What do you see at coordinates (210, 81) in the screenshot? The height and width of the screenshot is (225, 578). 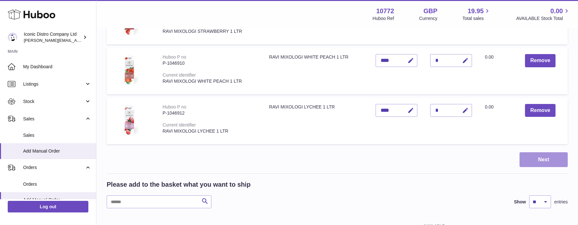 I see `div: RAVI MIXOLOGI WHITE PEACH 1 LTR` at bounding box center [210, 81].